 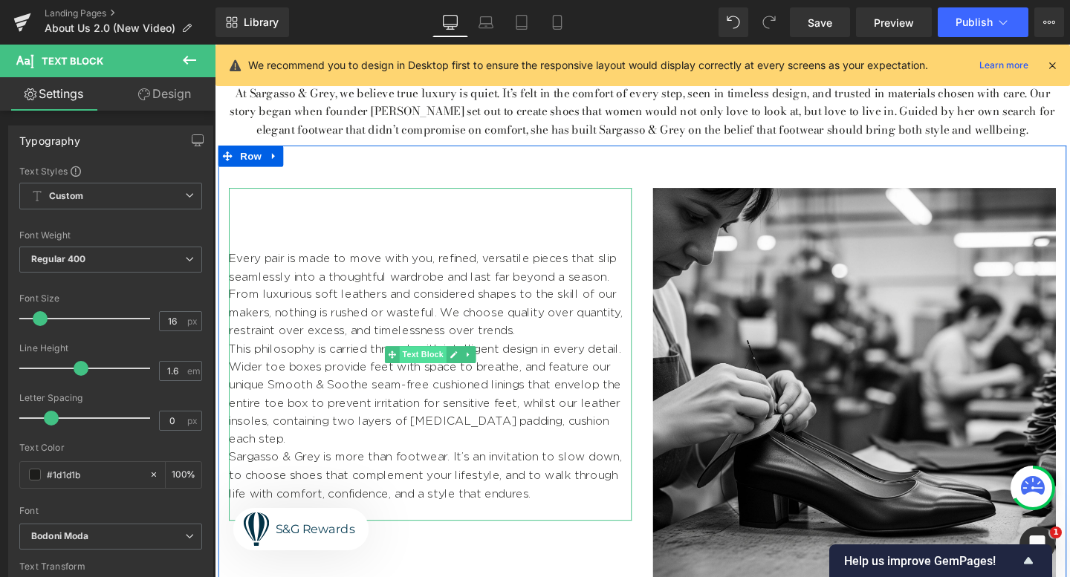 What do you see at coordinates (1049, 22) in the screenshot?
I see `button: More` at bounding box center [1049, 22].